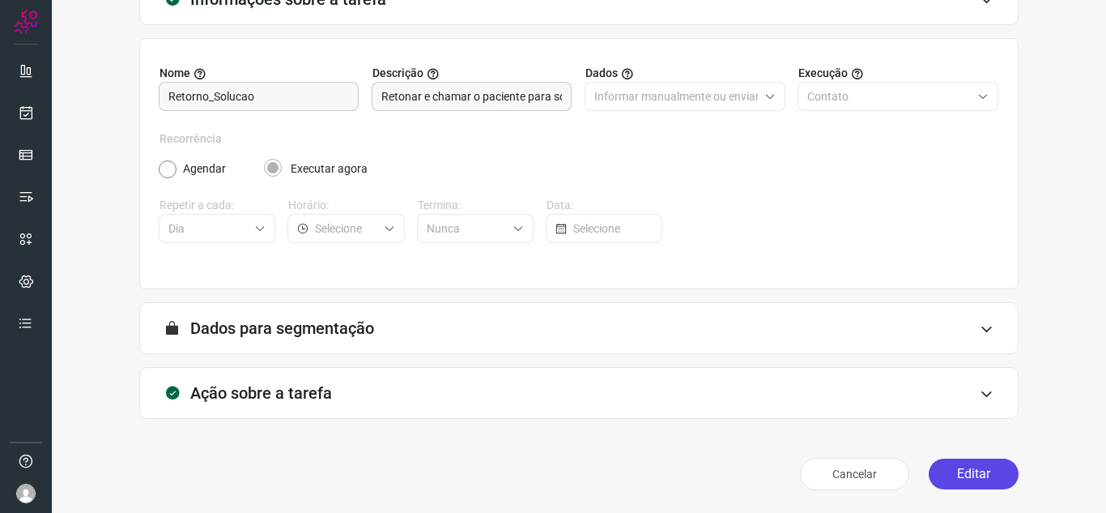 The height and width of the screenshot is (513, 1106). I want to click on label: Termina:, so click(475, 205).